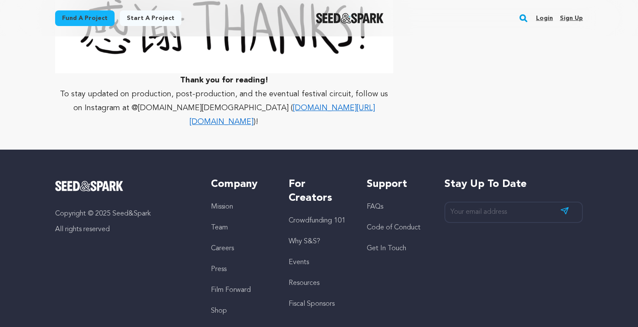 The image size is (638, 327). Describe the element at coordinates (219, 270) in the screenshot. I see `a: Press` at that location.